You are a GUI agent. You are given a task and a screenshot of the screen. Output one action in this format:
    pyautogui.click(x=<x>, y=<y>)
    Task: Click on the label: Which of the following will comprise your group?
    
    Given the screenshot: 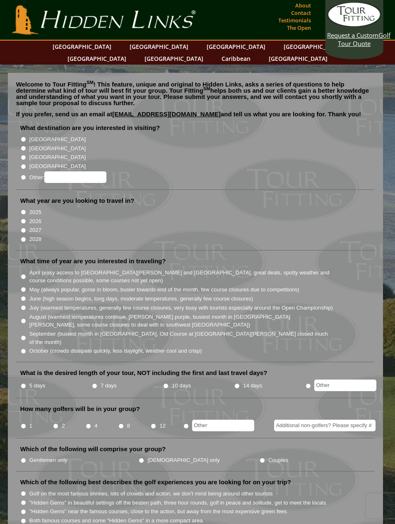 What is the action you would take?
    pyautogui.click(x=93, y=449)
    